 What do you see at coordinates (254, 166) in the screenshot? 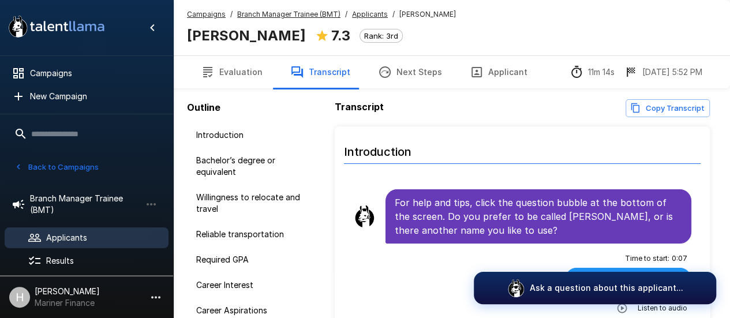
I see `div: Bachelor’s degree or equivalent` at bounding box center [254, 166].